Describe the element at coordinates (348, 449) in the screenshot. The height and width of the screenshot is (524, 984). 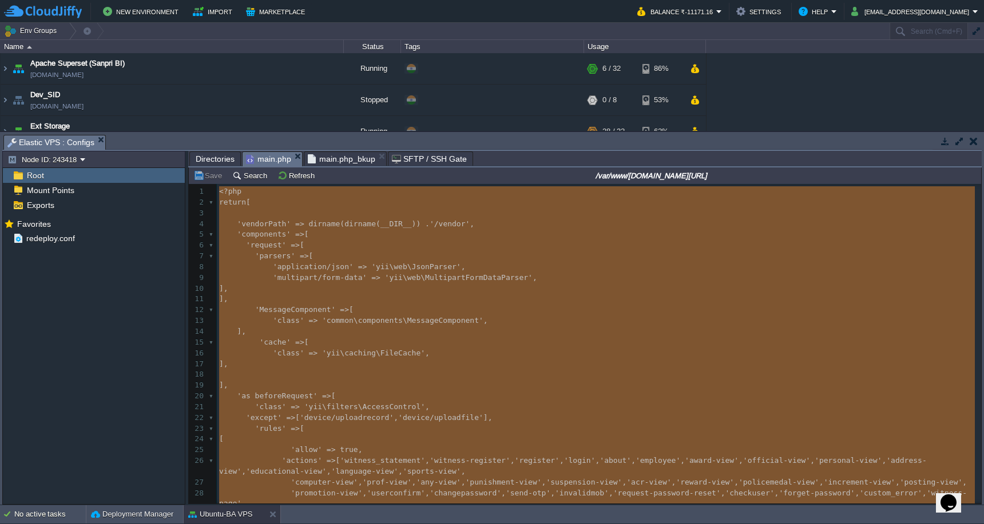
I see `span: true` at that location.